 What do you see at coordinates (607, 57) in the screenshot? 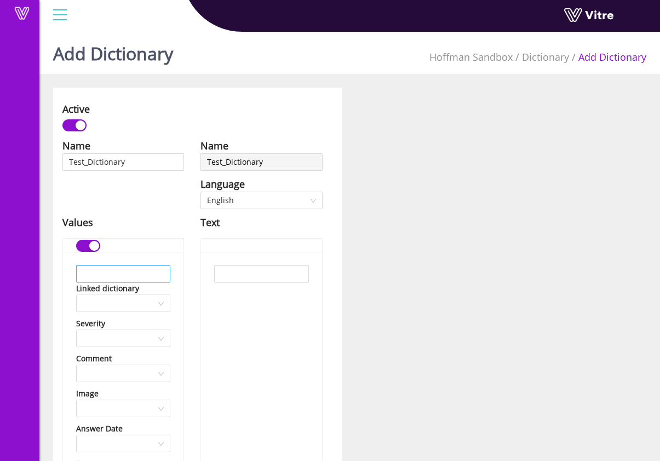
I see `li: Add Dictionary` at bounding box center [607, 57].